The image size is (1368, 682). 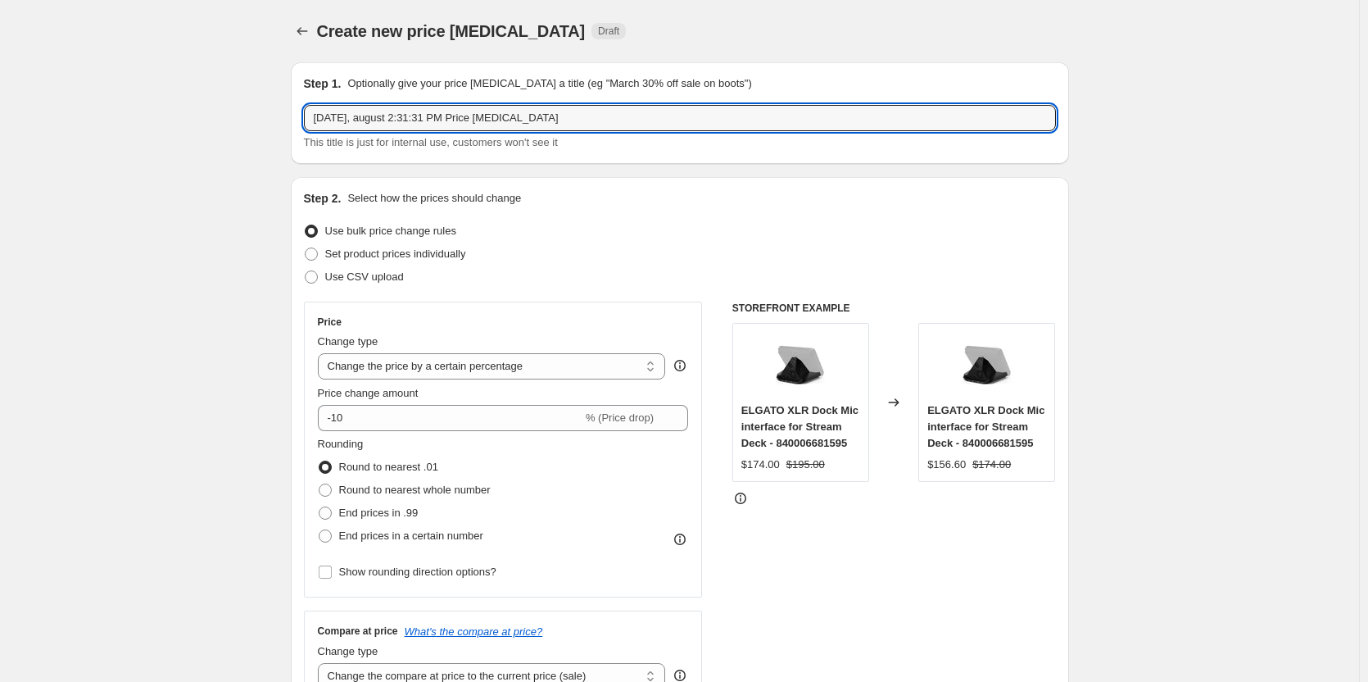 I want to click on span: % (Price drop), so click(x=619, y=417).